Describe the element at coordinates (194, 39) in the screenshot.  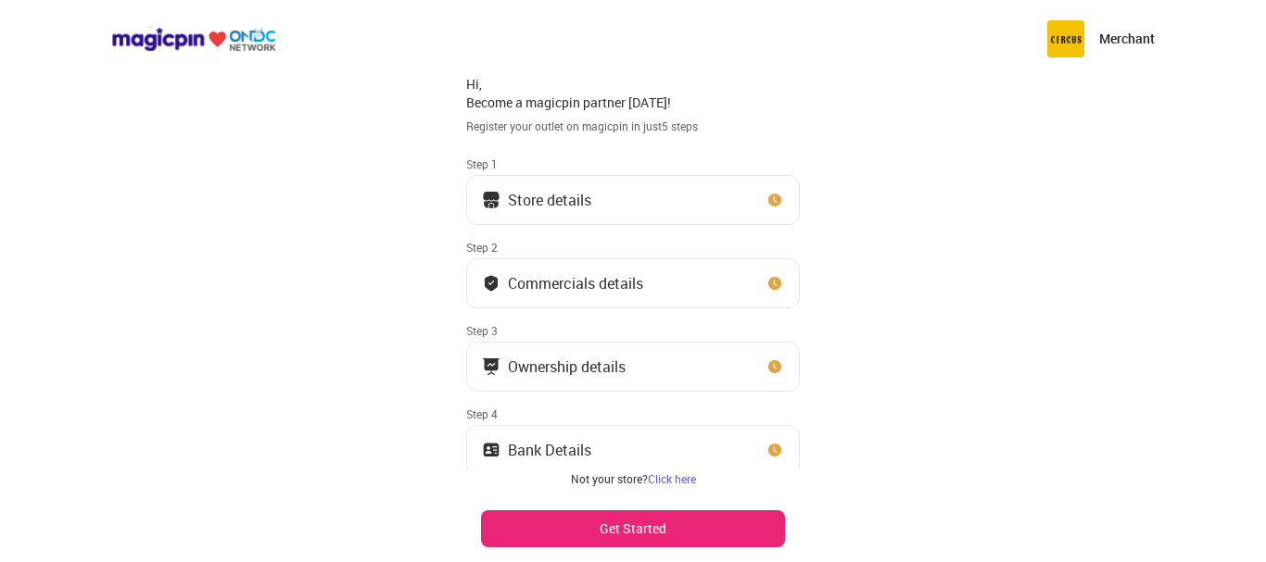
I see `img: ondc-logo-new-small.8a59708e.svg` at that location.